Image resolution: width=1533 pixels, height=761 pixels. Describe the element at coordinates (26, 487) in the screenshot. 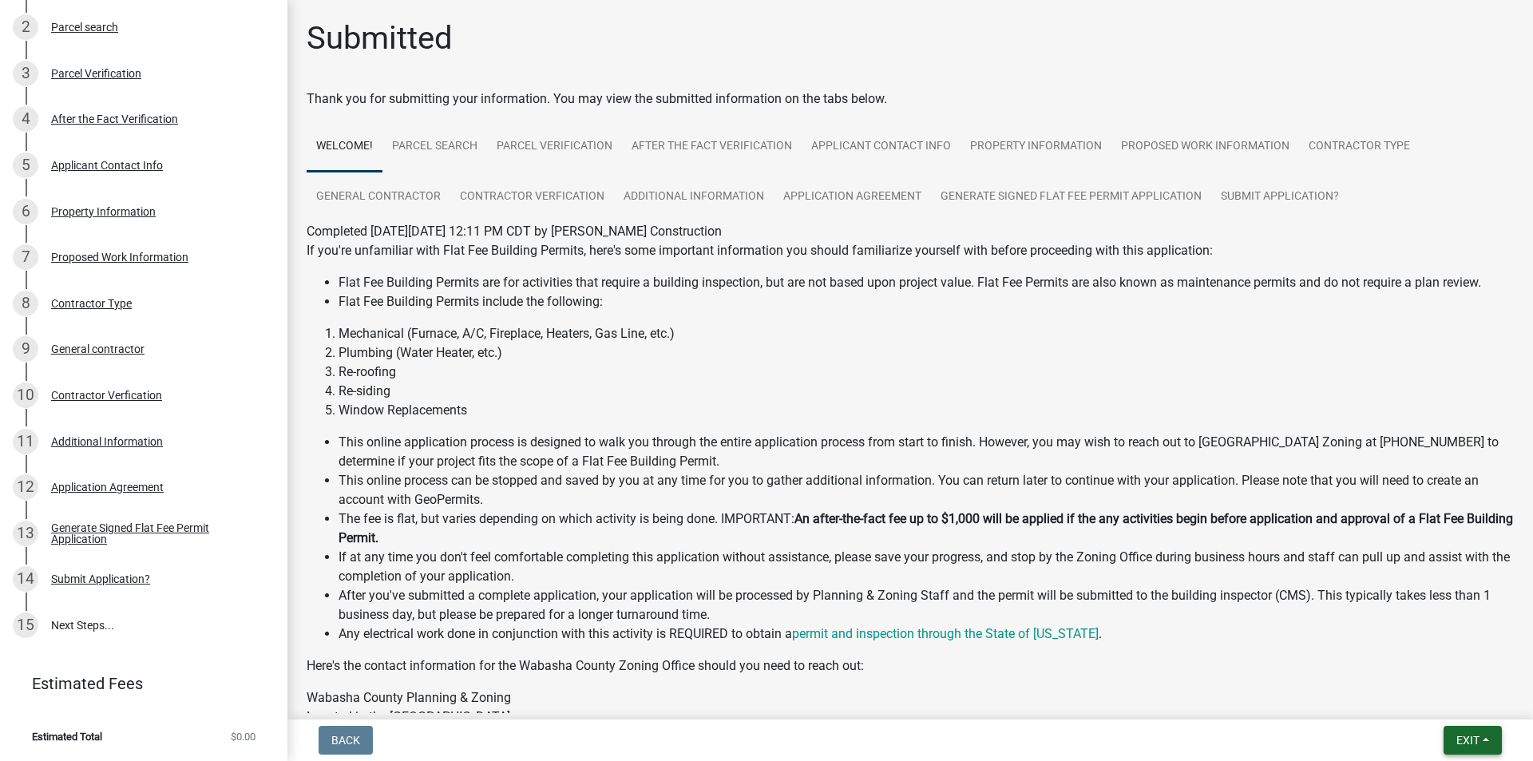

I see `div: 12` at that location.